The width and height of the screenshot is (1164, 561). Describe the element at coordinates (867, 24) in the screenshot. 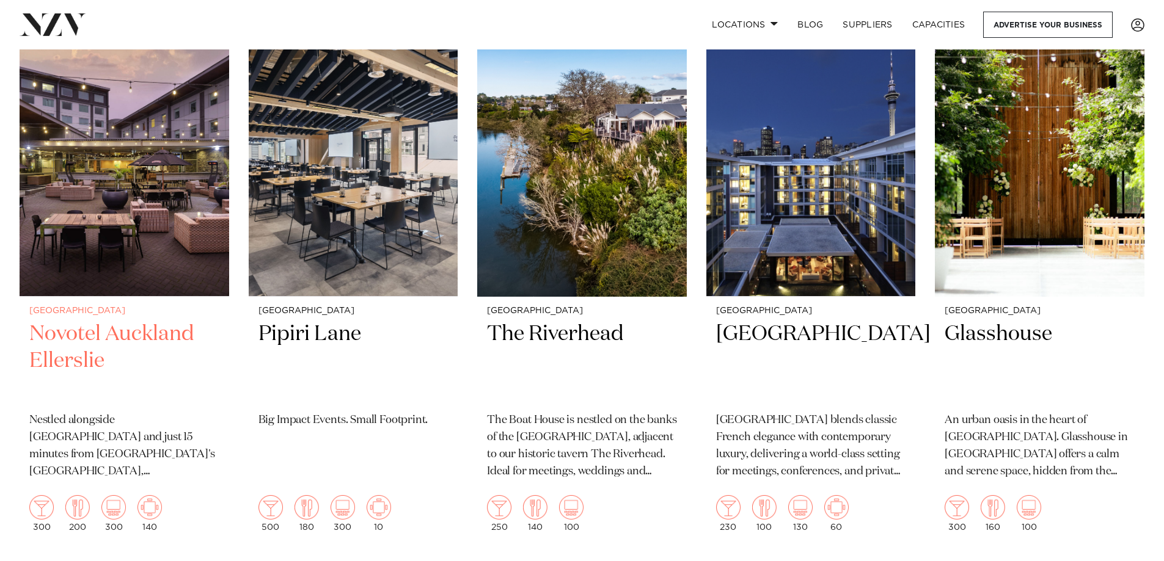

I see `a: SUPPLIERS` at that location.